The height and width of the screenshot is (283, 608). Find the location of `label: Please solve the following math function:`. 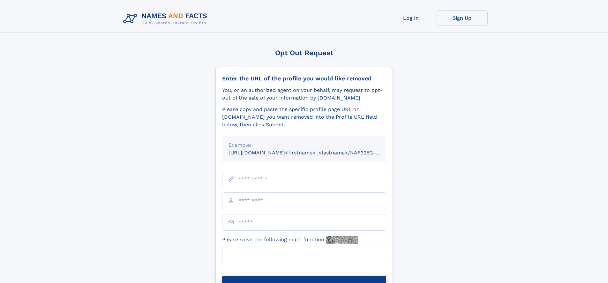

label: Please solve the following math function: is located at coordinates (290, 240).